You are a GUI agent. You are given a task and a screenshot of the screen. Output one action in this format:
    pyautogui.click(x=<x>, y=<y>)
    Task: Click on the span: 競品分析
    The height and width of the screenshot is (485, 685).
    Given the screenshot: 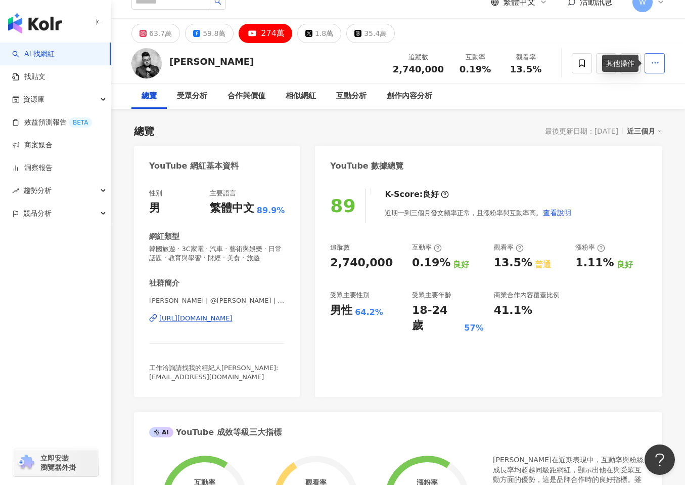 What is the action you would take?
    pyautogui.click(x=37, y=213)
    